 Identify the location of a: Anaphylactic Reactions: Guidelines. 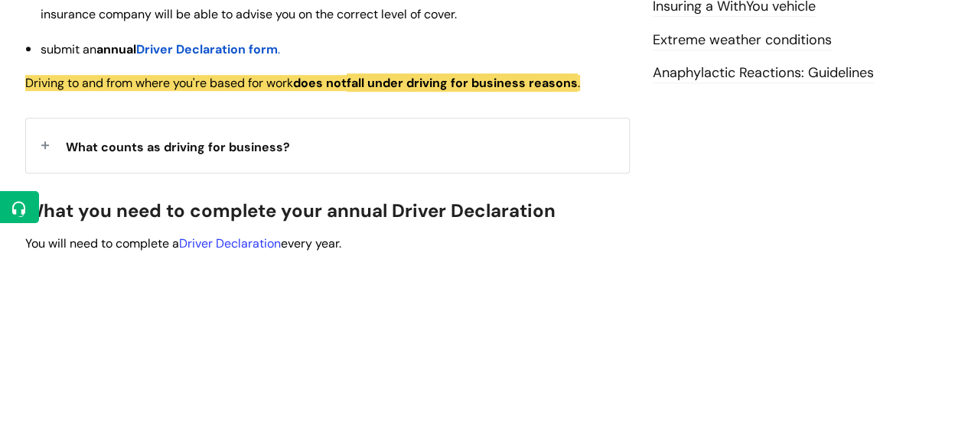
(763, 73).